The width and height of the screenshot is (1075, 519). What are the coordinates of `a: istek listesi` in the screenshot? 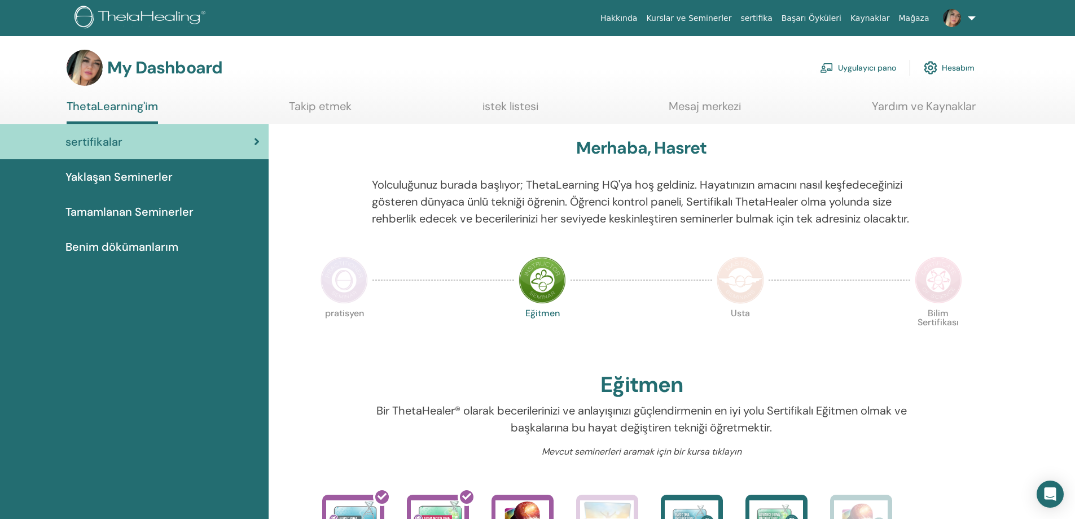 It's located at (510, 110).